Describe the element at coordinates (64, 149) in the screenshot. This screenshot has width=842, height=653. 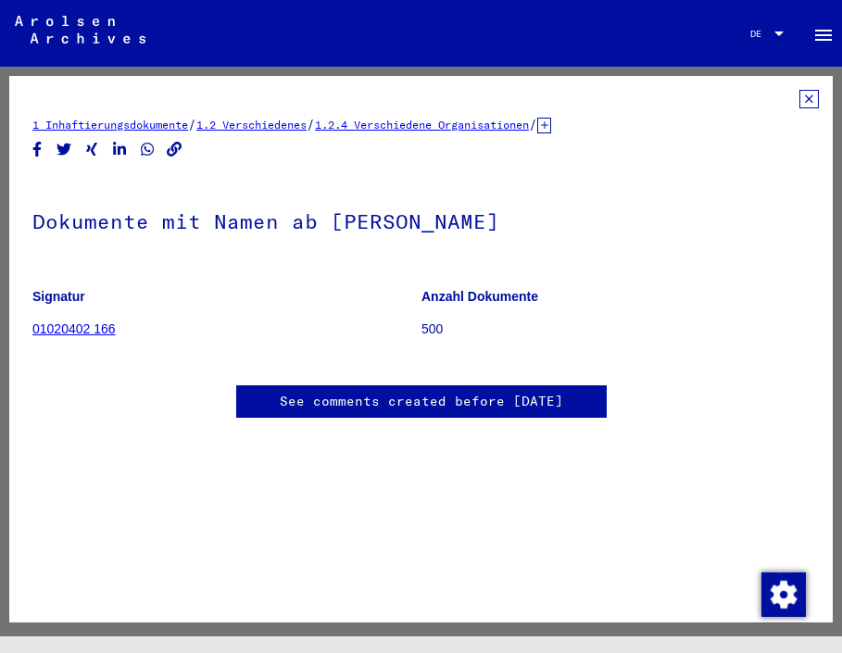
I see `button: Share on Twitter` at that location.